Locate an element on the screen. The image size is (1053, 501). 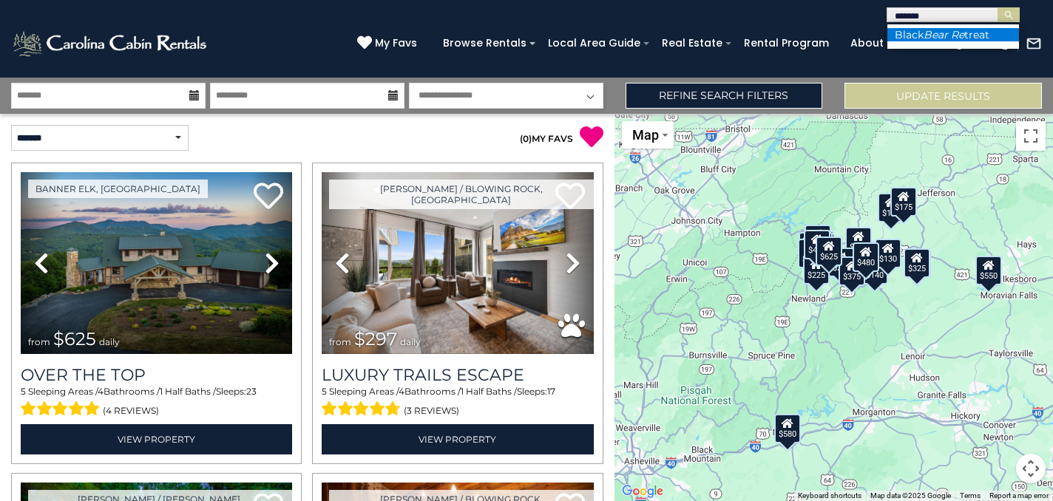
span: $297 is located at coordinates (375, 339).